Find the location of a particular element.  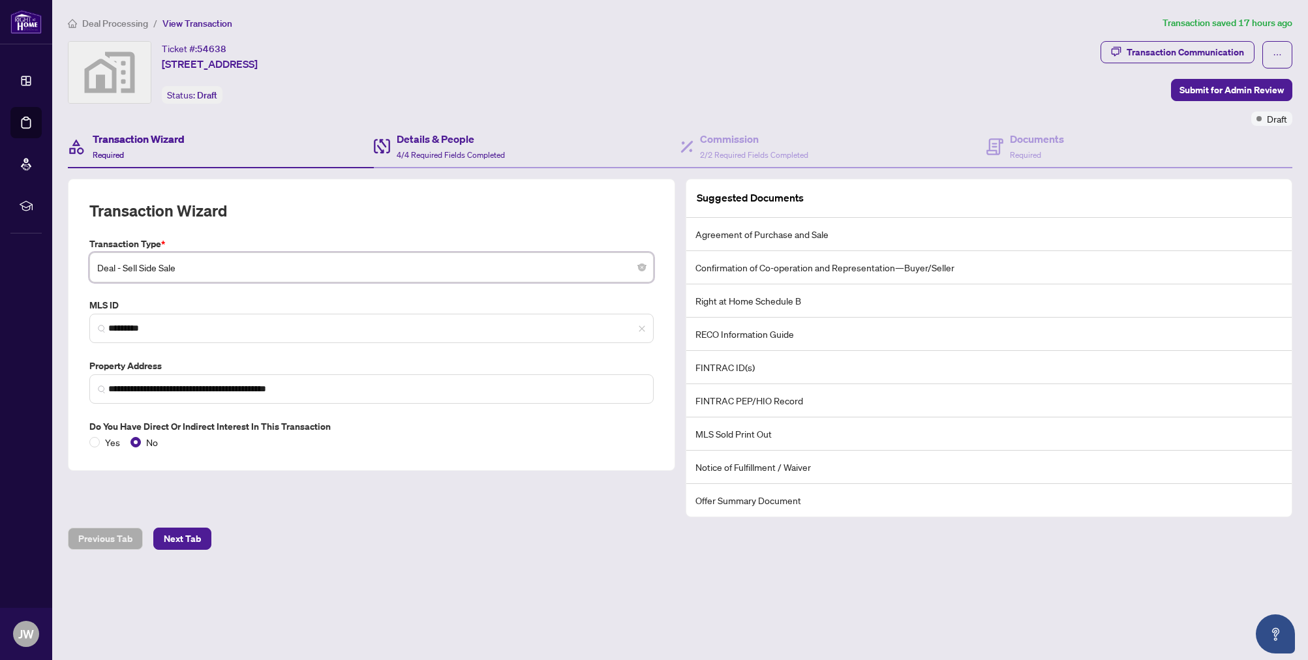

label: MLS ID is located at coordinates (371, 305).